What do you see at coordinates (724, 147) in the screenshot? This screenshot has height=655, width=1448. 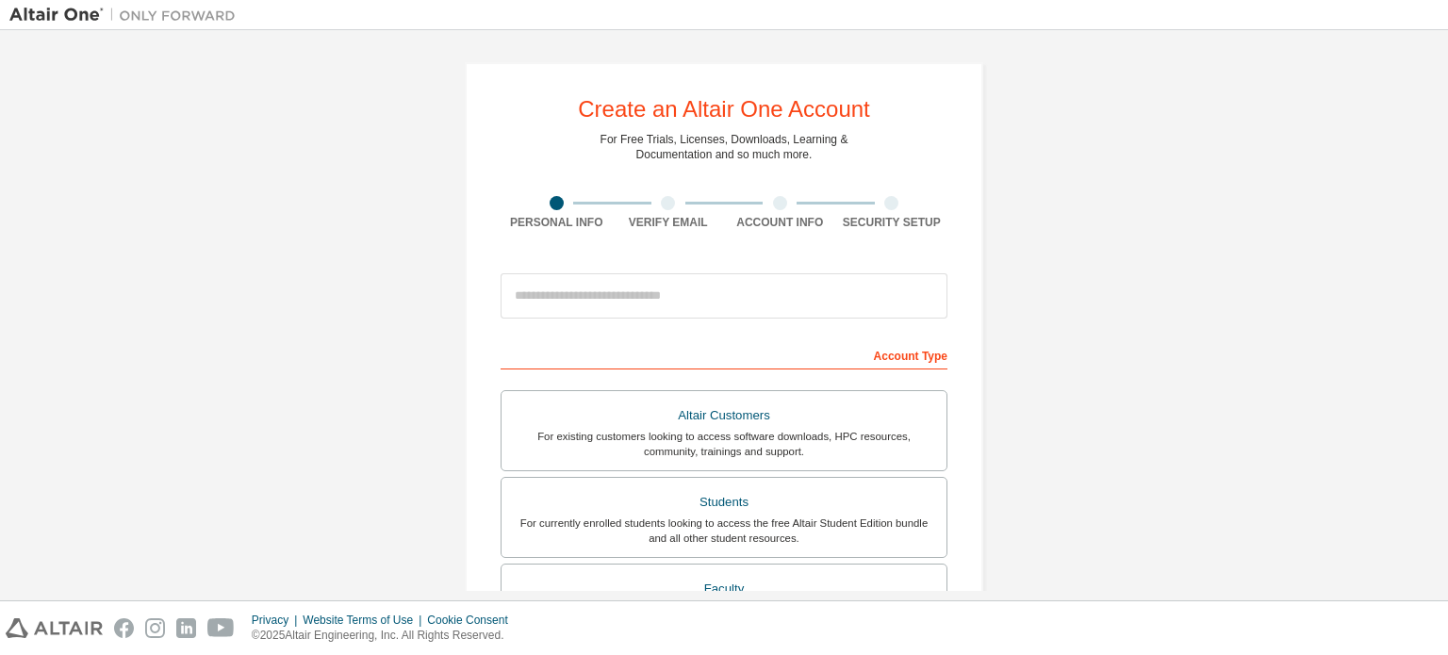 I see `div: For Free Trials, Licenses, Downloads, Learning & Documentation and so much more.` at bounding box center [724, 147].